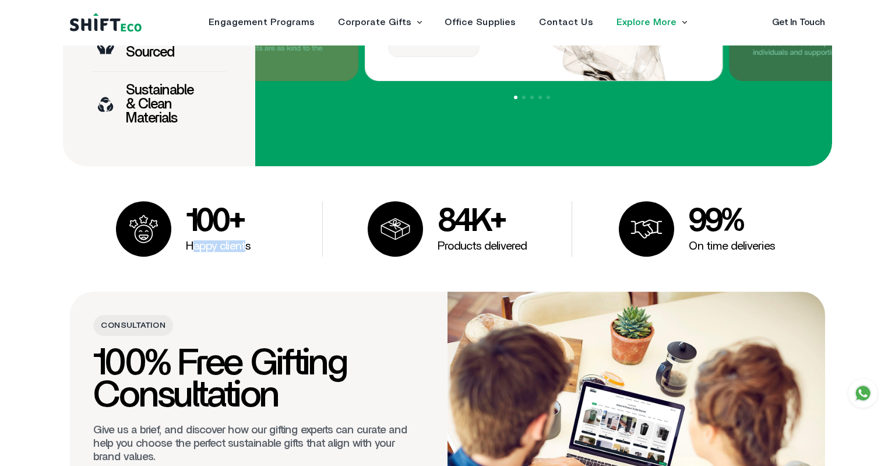  I want to click on h3: 84K+, so click(482, 221).